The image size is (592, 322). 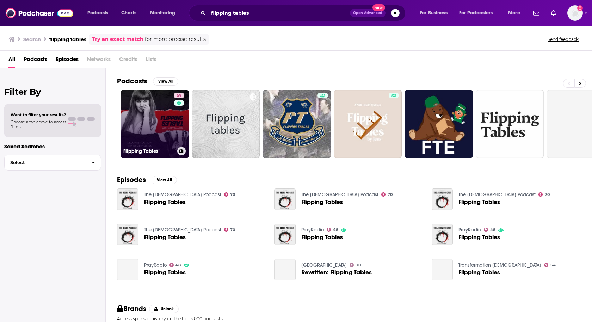 What do you see at coordinates (99, 61) in the screenshot?
I see `span: Networks` at bounding box center [99, 61].